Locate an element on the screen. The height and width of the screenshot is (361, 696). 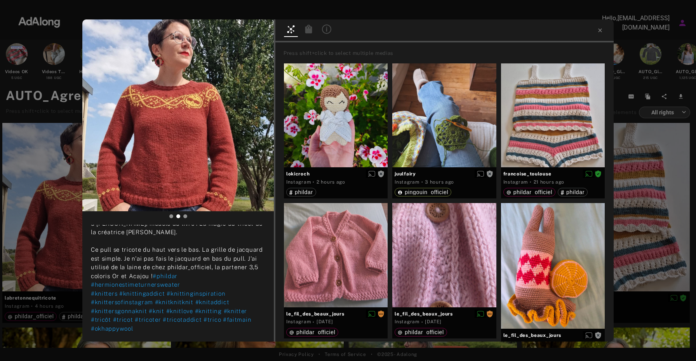
span: #faitmain is located at coordinates (237, 319).